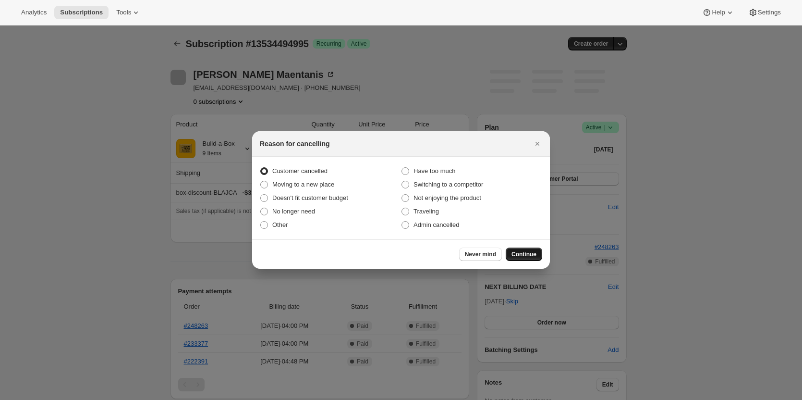 Image resolution: width=802 pixels, height=400 pixels. I want to click on button: Continue, so click(524, 254).